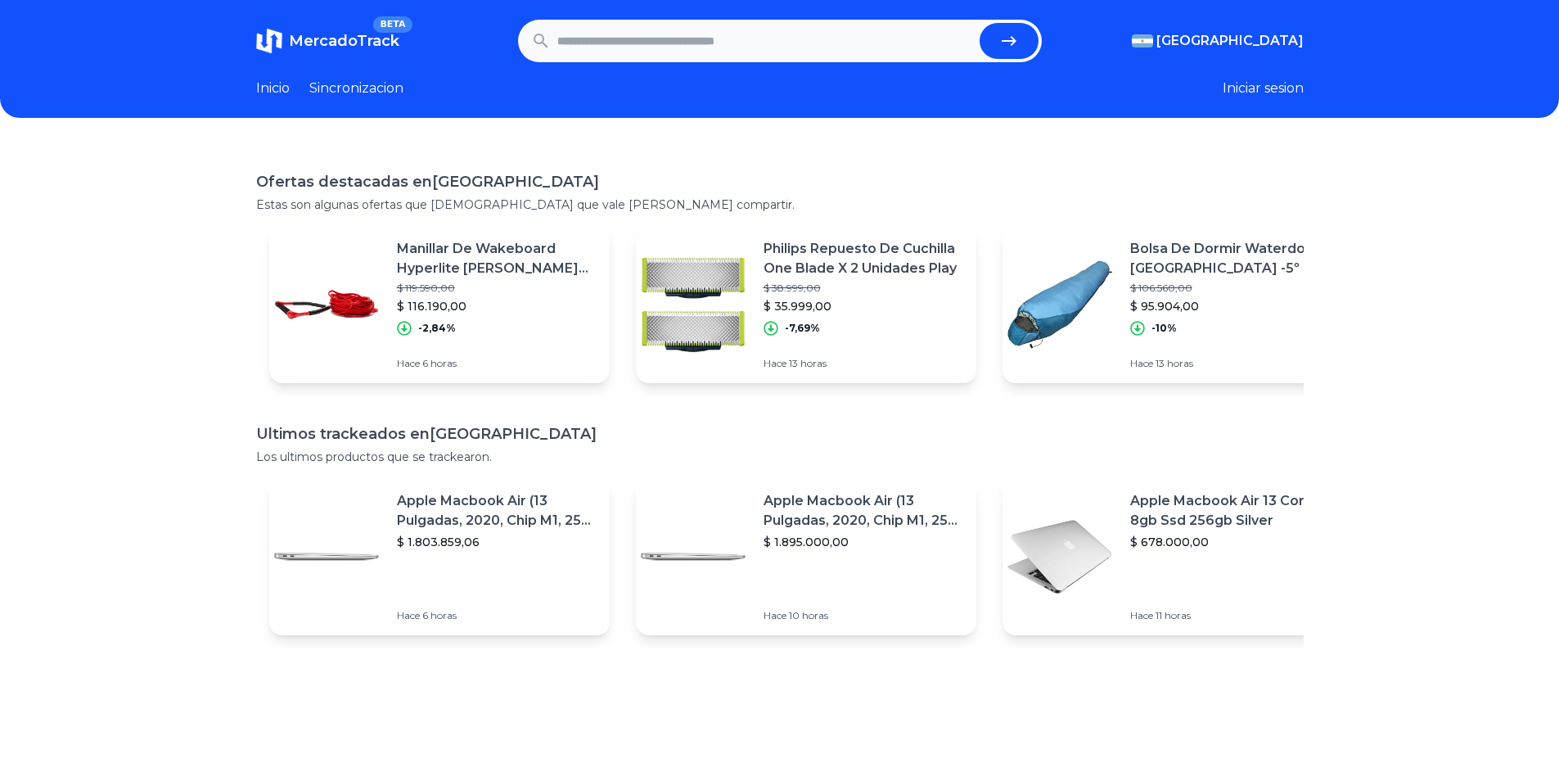 This screenshot has width=1559, height=768. Describe the element at coordinates (1230, 616) in the screenshot. I see `p: Hace 11 horas` at that location.